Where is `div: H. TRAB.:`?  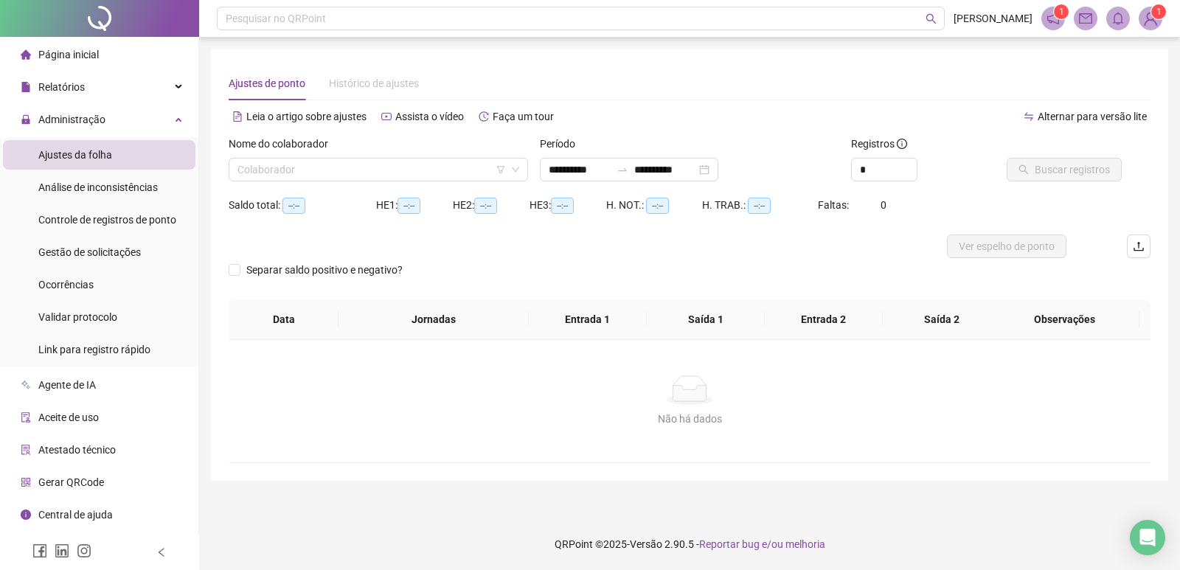 div: H. TRAB.: is located at coordinates (760, 205).